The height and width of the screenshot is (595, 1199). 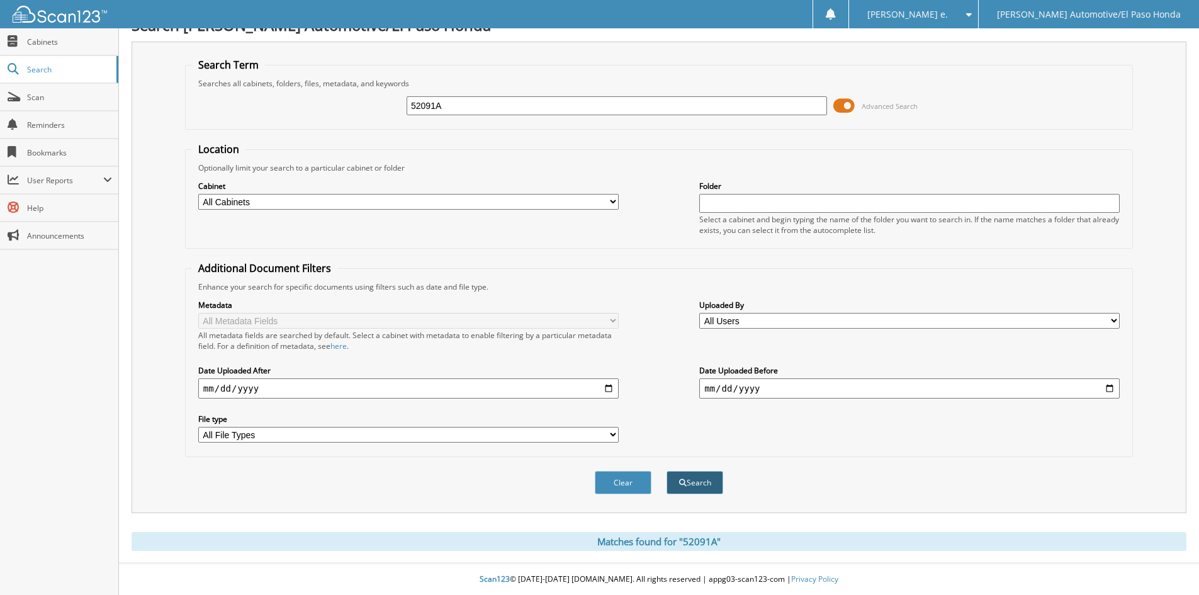 I want to click on span: Advanced Search, so click(x=890, y=106).